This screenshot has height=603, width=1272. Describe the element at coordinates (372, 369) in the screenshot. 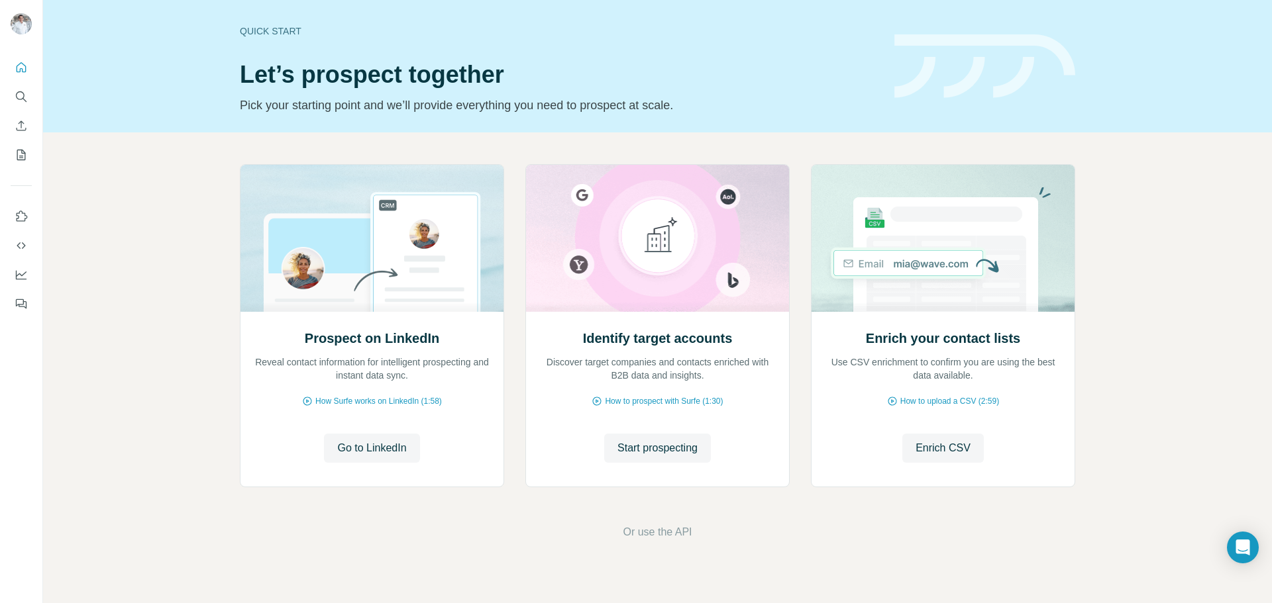

I see `p: Reveal contact information for intelligent prospecting and instant data sync.` at that location.